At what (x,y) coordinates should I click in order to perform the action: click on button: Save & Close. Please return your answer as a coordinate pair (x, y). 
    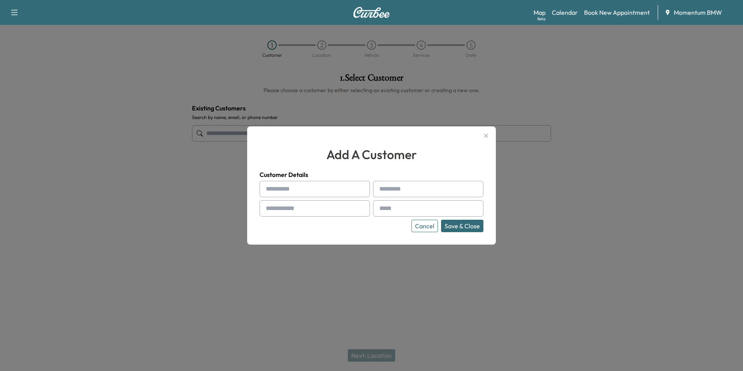
    Looking at the image, I should click on (462, 226).